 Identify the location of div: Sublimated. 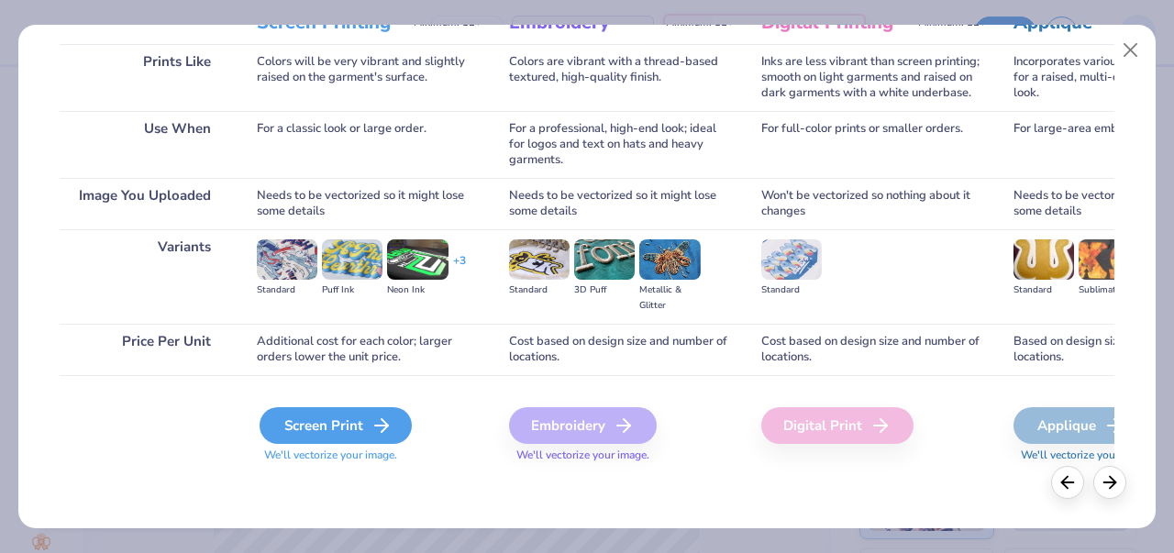
(1108, 290).